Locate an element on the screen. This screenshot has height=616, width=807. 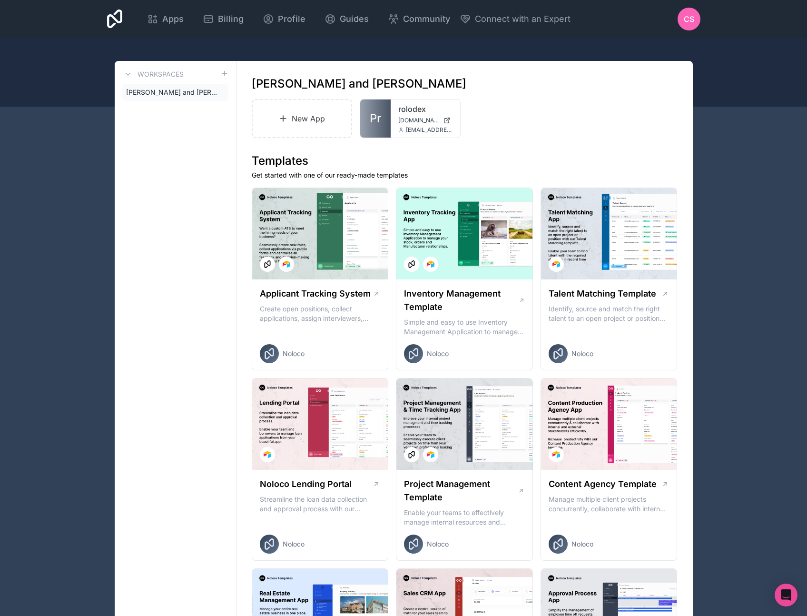
h1: Templates is located at coordinates (465, 161).